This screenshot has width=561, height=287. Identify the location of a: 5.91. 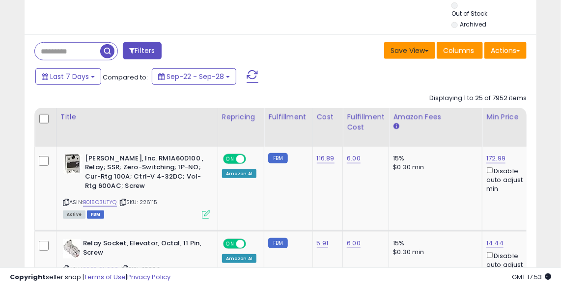
(323, 244).